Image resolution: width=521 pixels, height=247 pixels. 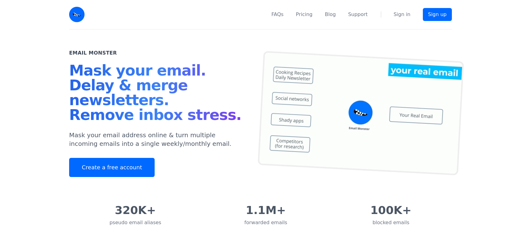 I want to click on div: 100K+, so click(x=391, y=211).